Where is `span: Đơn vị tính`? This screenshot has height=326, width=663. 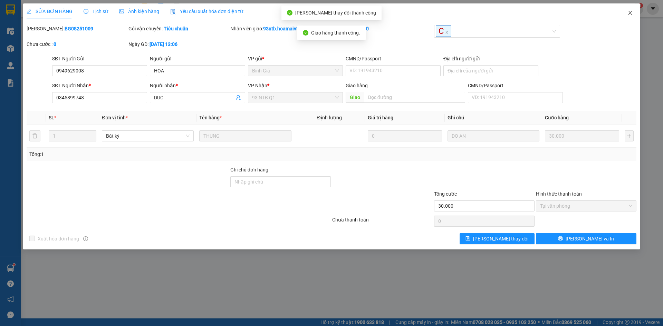
span: Đơn vị tính is located at coordinates (115, 118).